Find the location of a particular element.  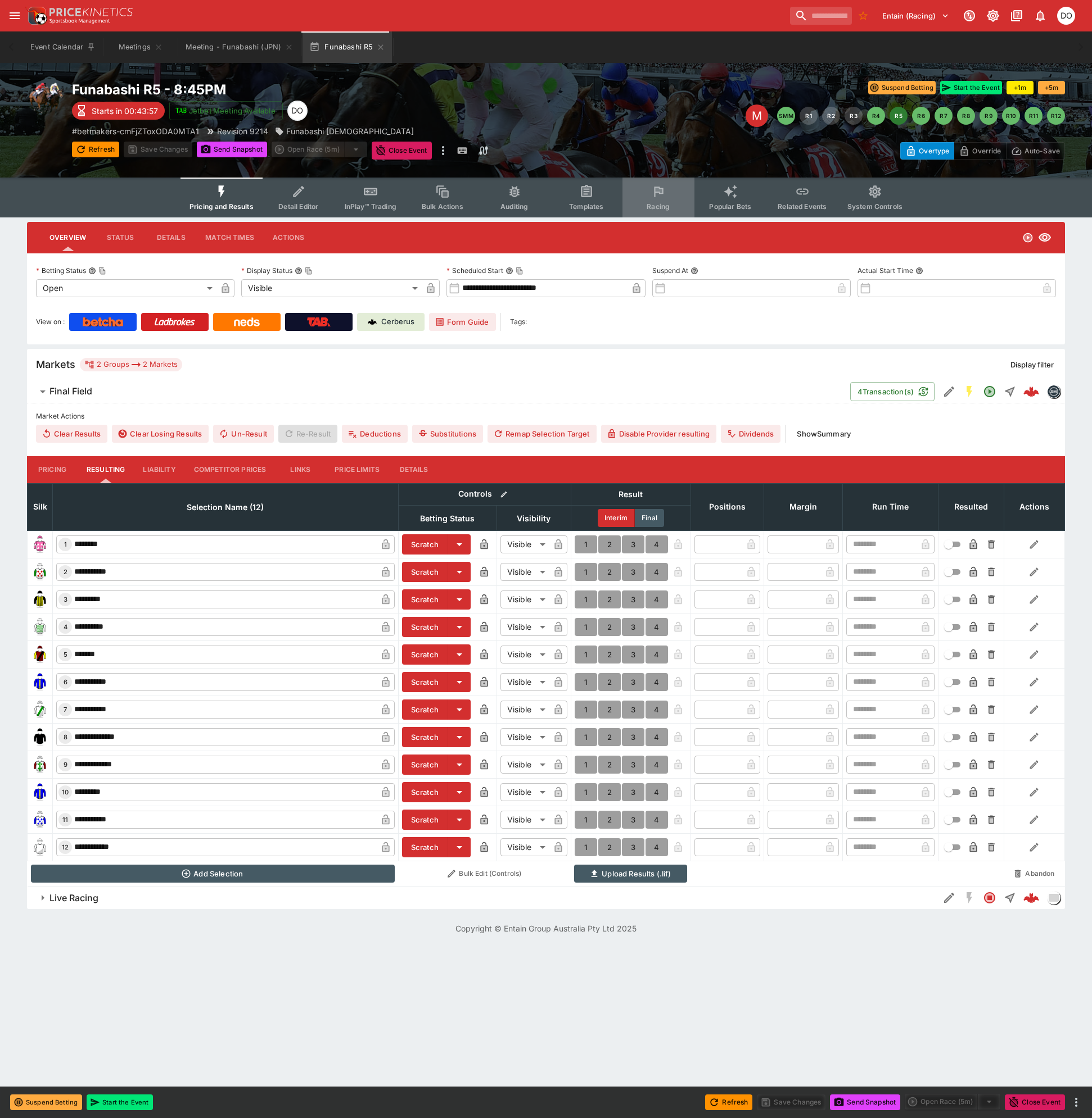

img: runner 6 is located at coordinates (40, 683).